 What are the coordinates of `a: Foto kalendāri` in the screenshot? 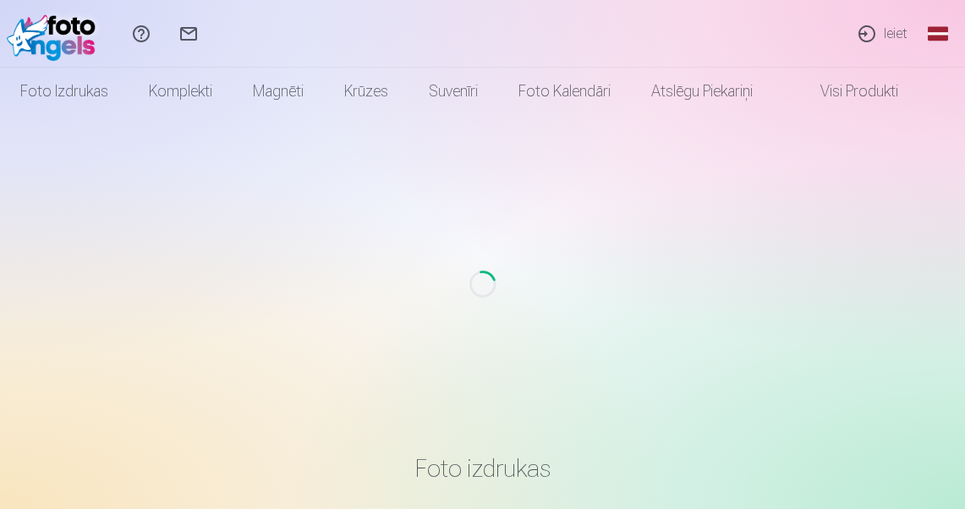 It's located at (564, 91).